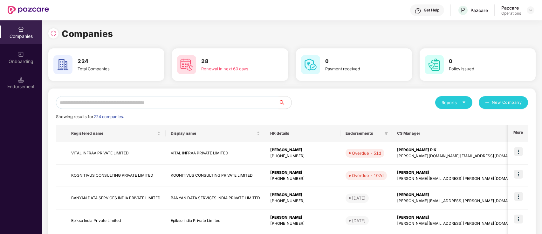  Describe the element at coordinates (285, 102) in the screenshot. I see `span: search` at that location.